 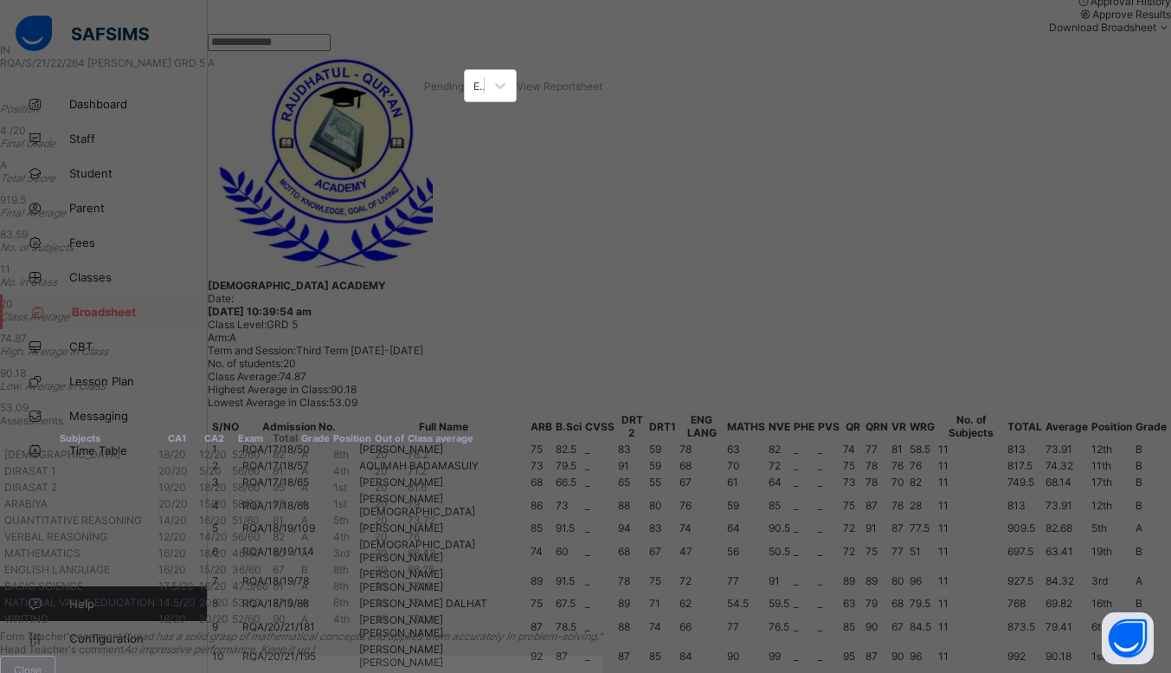 I want to click on span: 19, so click(x=172, y=487).